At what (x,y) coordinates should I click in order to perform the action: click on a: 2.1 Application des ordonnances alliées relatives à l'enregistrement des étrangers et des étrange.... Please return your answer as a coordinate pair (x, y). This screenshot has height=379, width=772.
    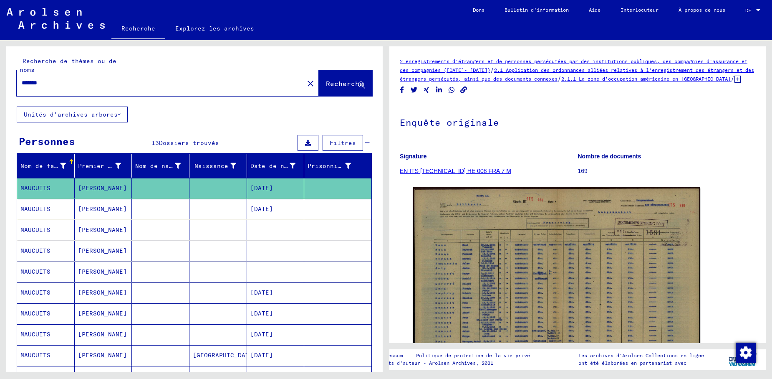
    Looking at the image, I should click on (577, 74).